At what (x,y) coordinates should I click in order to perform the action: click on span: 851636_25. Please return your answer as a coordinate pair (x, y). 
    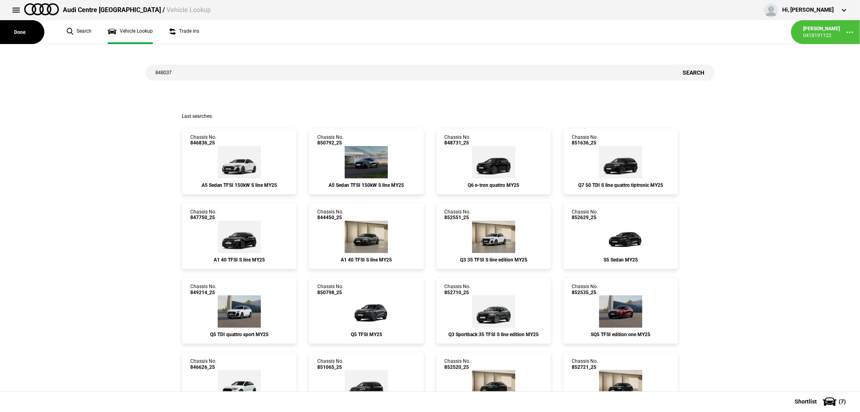
    Looking at the image, I should click on (584, 143).